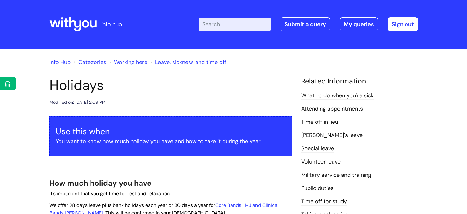  I want to click on a: Categories, so click(92, 62).